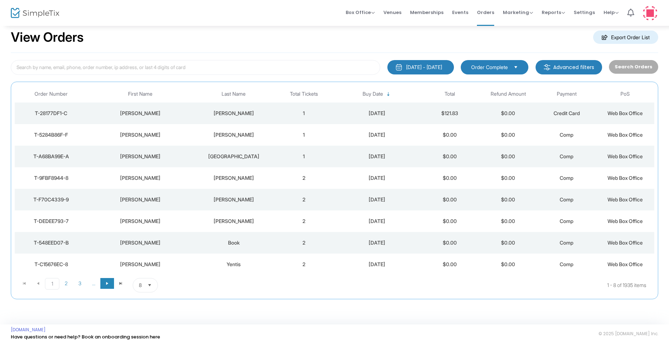 The image size is (669, 346). What do you see at coordinates (372, 94) in the screenshot?
I see `span: Buy Date` at bounding box center [372, 94].